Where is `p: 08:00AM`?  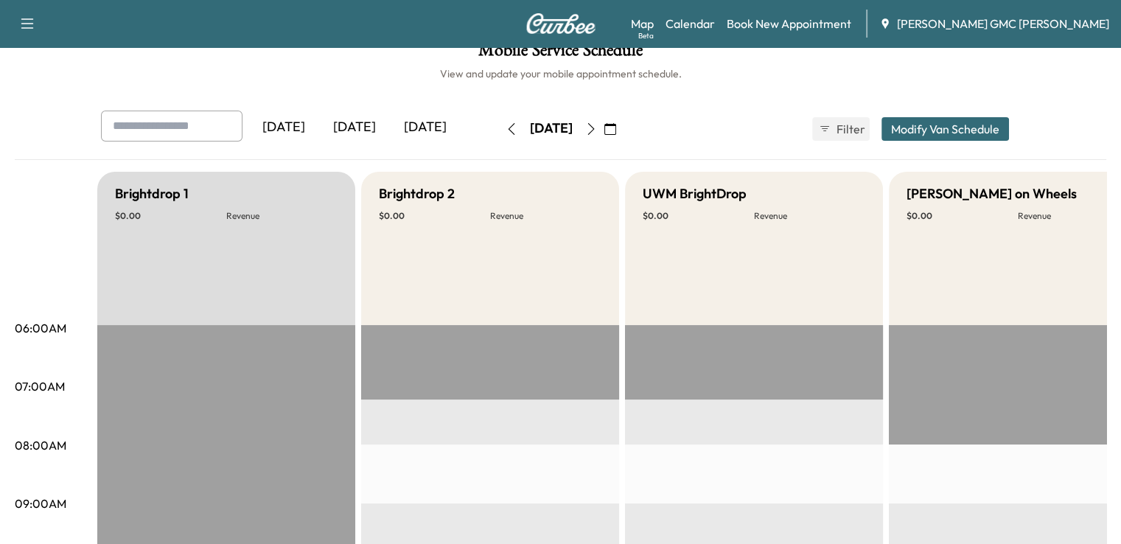
p: 08:00AM is located at coordinates (41, 445).